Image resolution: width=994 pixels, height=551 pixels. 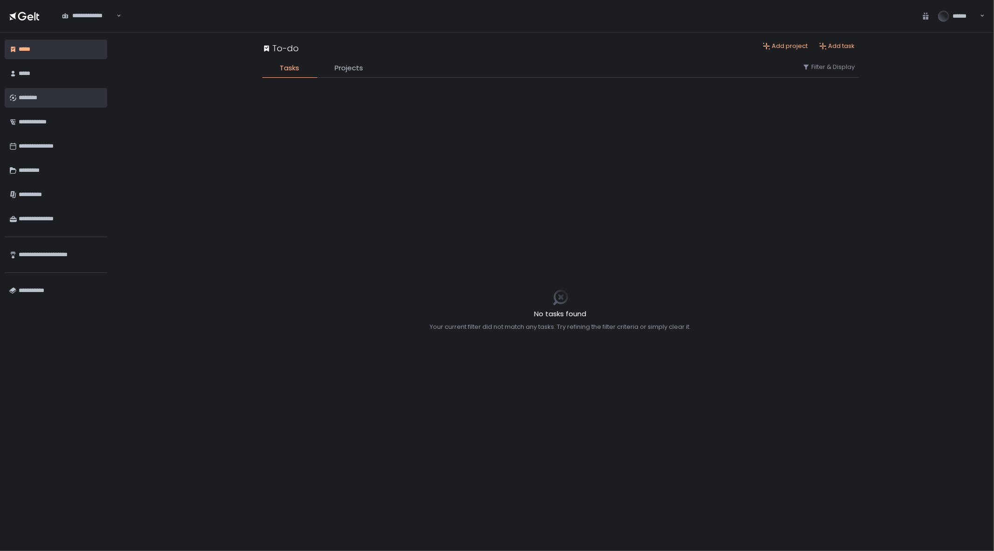 What do you see at coordinates (115, 16) in the screenshot?
I see `input: Search for option` at bounding box center [115, 16].